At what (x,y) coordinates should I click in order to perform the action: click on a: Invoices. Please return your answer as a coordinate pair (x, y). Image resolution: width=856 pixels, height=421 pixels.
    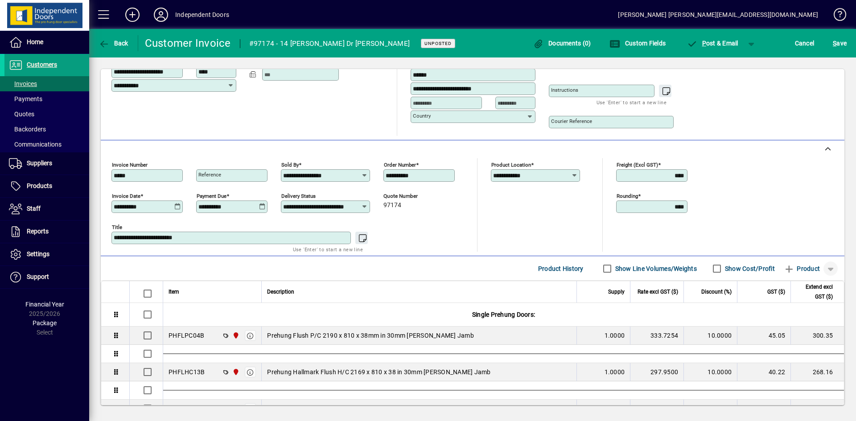
    Looking at the image, I should click on (47, 84).